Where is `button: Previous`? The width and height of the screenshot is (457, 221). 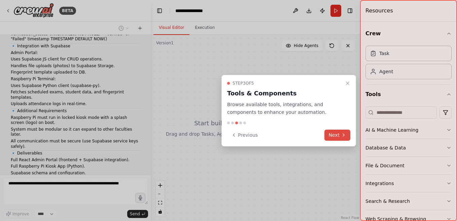
button: Previous is located at coordinates (244, 135).